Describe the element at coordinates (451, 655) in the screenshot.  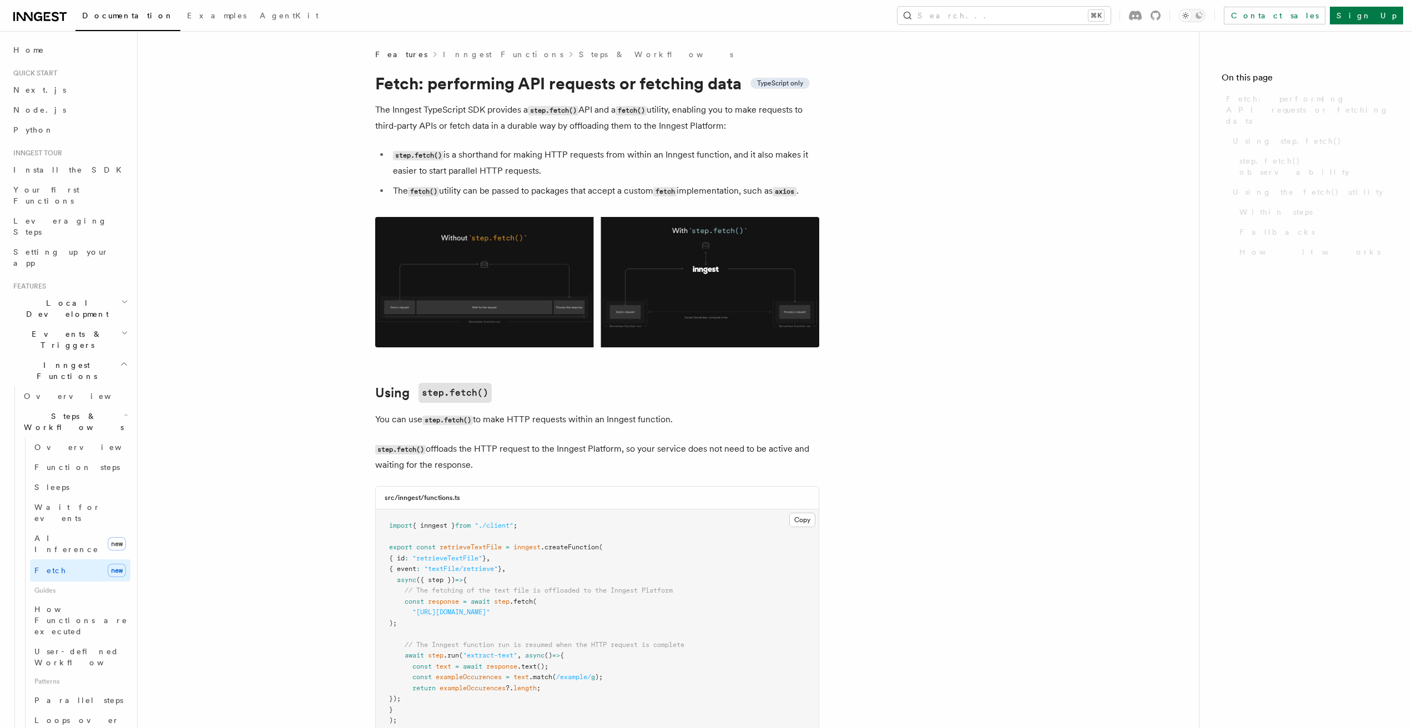
I see `span: .run` at that location.